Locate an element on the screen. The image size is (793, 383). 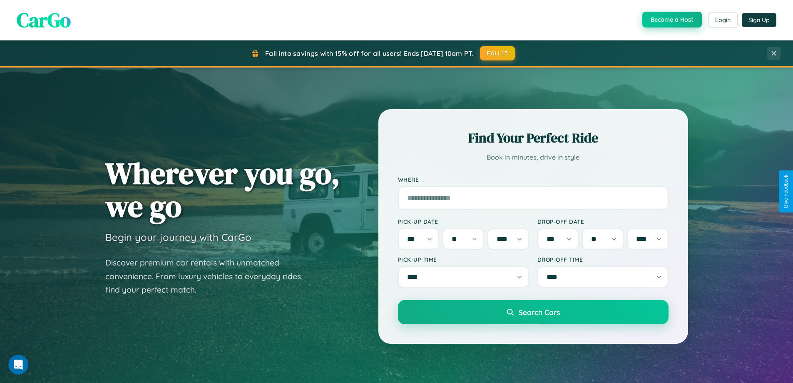
button: Search Cars is located at coordinates (533, 312).